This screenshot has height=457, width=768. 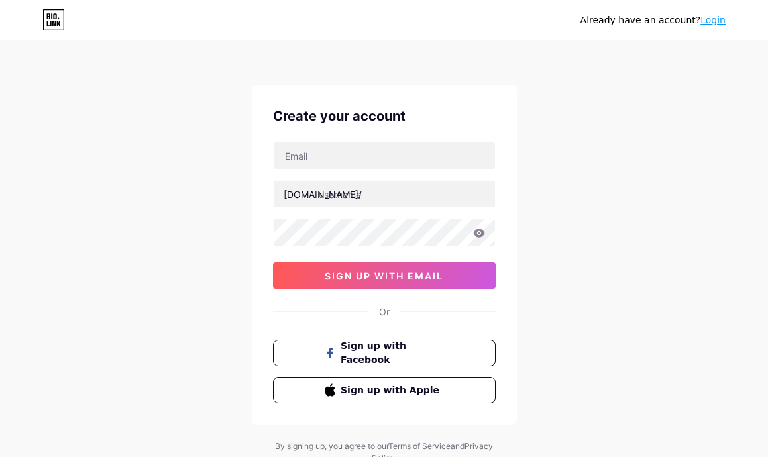 What do you see at coordinates (385, 116) in the screenshot?
I see `div: Create your account` at bounding box center [385, 116].